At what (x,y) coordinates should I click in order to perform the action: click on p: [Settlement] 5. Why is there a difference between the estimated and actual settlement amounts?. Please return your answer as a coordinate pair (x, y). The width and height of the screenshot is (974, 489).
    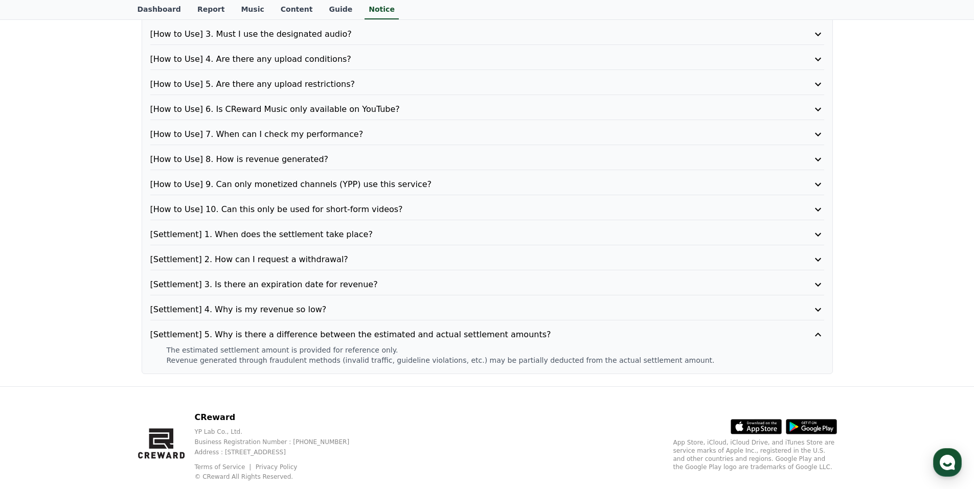
    Looking at the image, I should click on (460, 335).